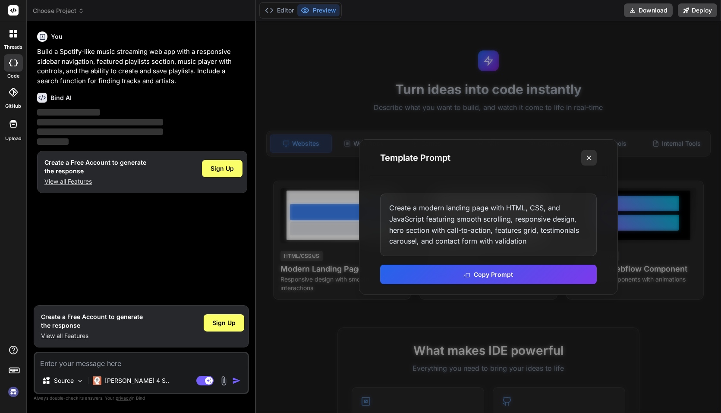 The height and width of the screenshot is (413, 721). Describe the element at coordinates (123, 398) in the screenshot. I see `span: privacy` at that location.